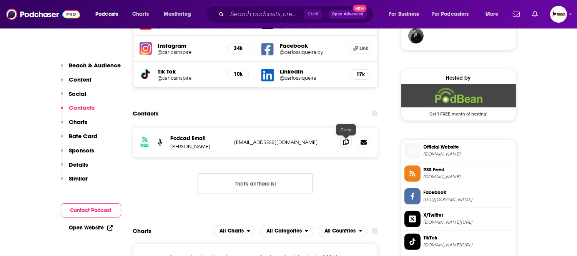 The width and height of the screenshot is (577, 256). Describe the element at coordinates (468, 244) in the screenshot. I see `span: tiktok.com/@carlosinspire` at that location.